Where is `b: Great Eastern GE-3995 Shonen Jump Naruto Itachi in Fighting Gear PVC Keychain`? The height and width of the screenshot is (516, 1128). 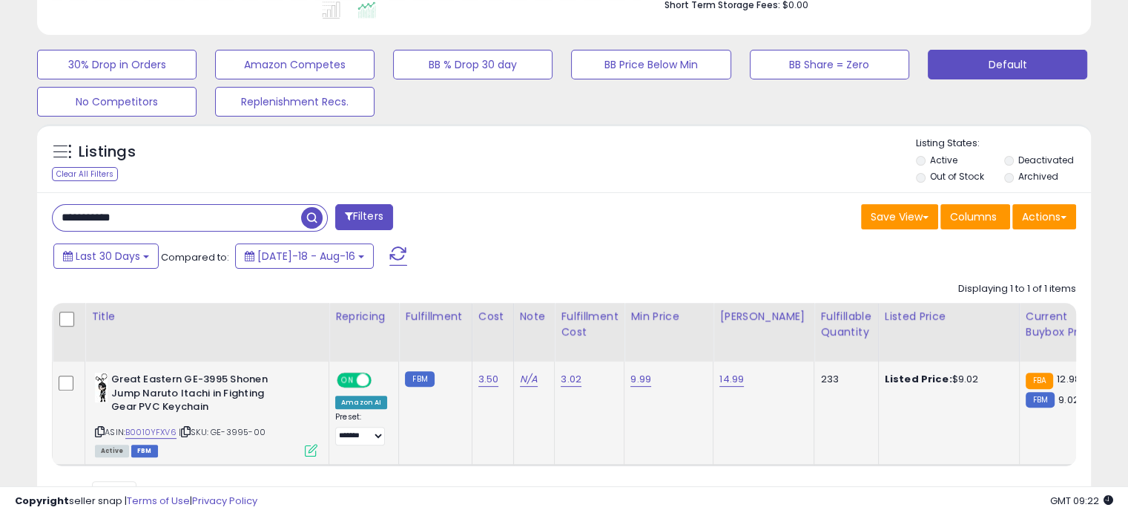
b: Great Eastern GE-3995 Shonen Jump Naruto Itachi in Fighting Gear PVC Keychain is located at coordinates (201, 395).